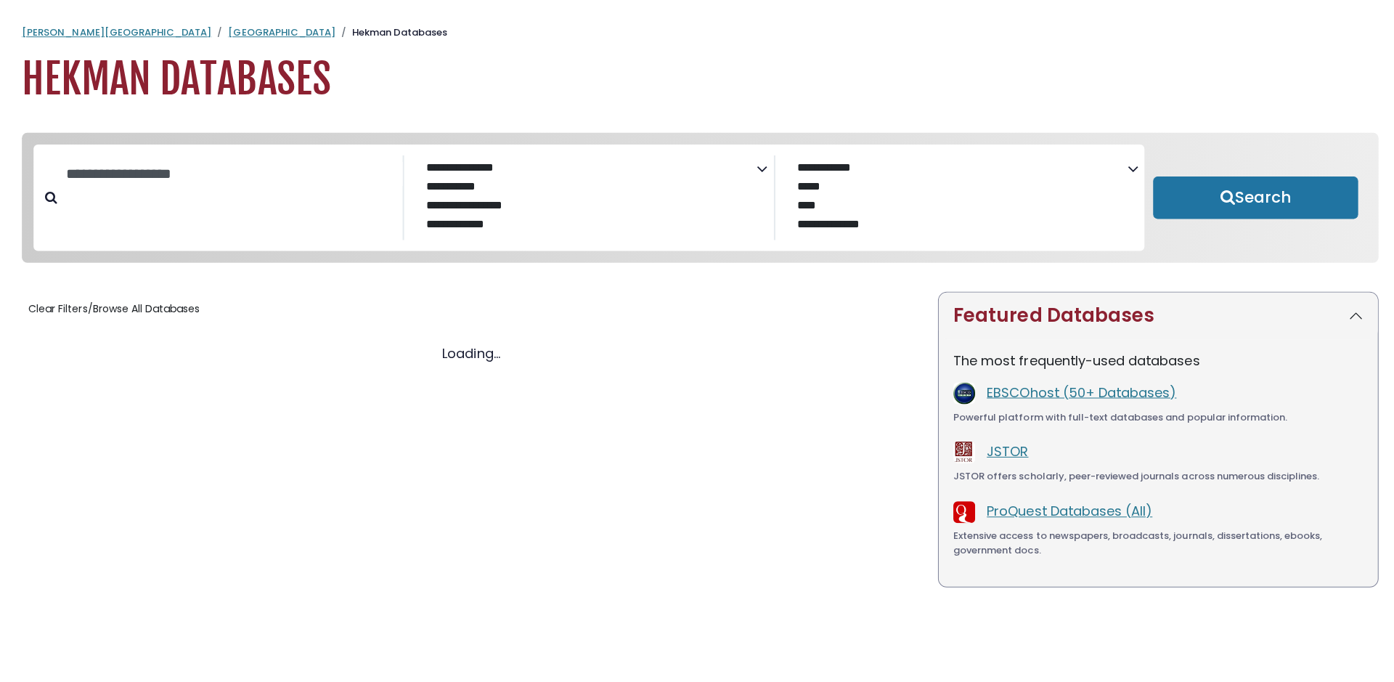 The height and width of the screenshot is (682, 1394). Describe the element at coordinates (389, 33) in the screenshot. I see `li: Hekman Databases` at that location.